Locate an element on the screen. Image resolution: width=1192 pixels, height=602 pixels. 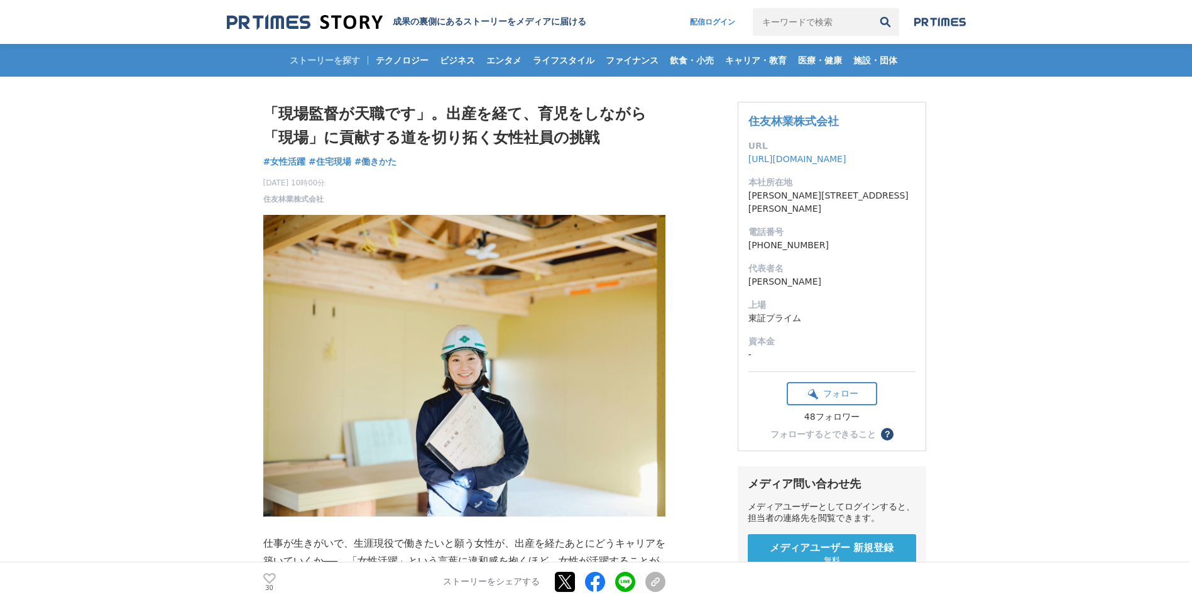
span: 住友林業株式会社 is located at coordinates (294, 199).